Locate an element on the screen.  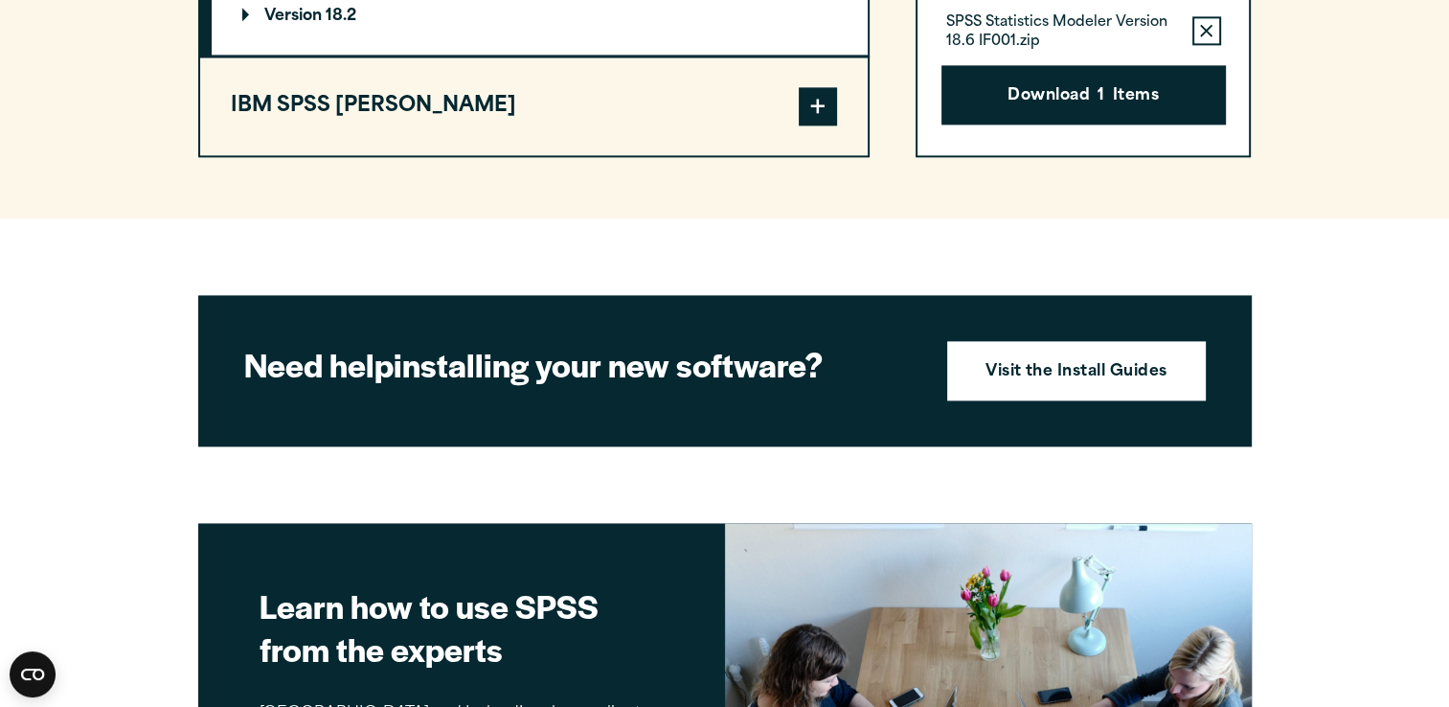
h2: Learn how to use SPSS from the experts is located at coordinates (462, 627).